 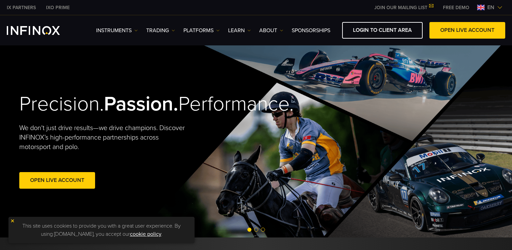 What do you see at coordinates (382, 30) in the screenshot?
I see `a: LOGIN TO CLIENT AREA` at bounding box center [382, 30].